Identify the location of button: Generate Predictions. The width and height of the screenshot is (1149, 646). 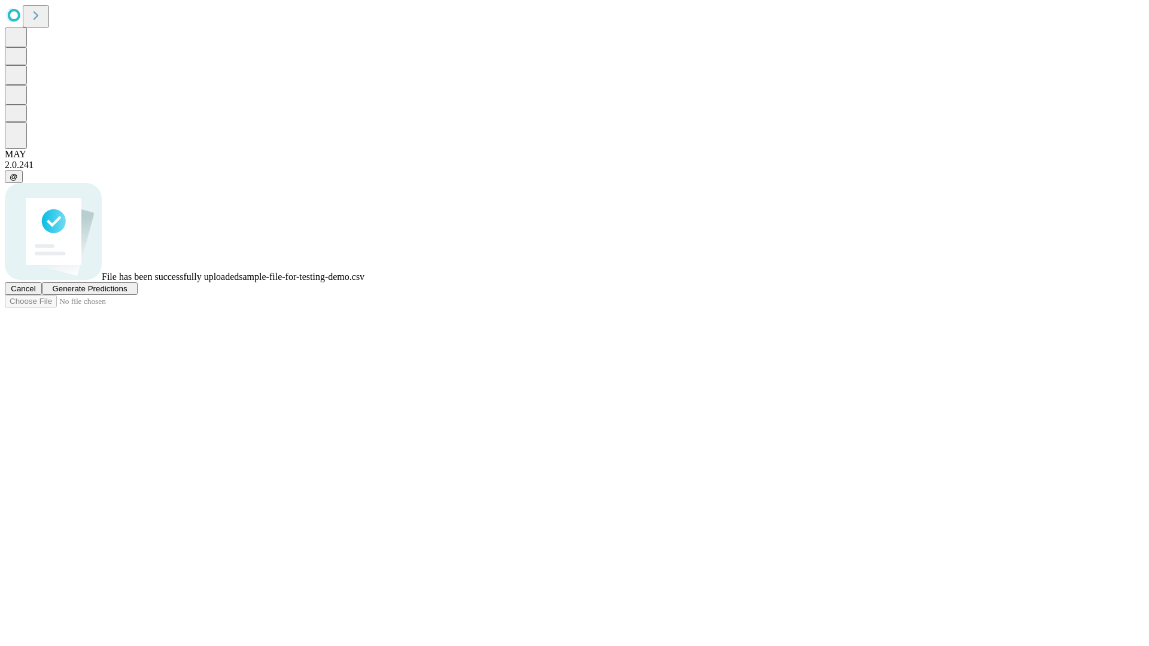
(90, 289).